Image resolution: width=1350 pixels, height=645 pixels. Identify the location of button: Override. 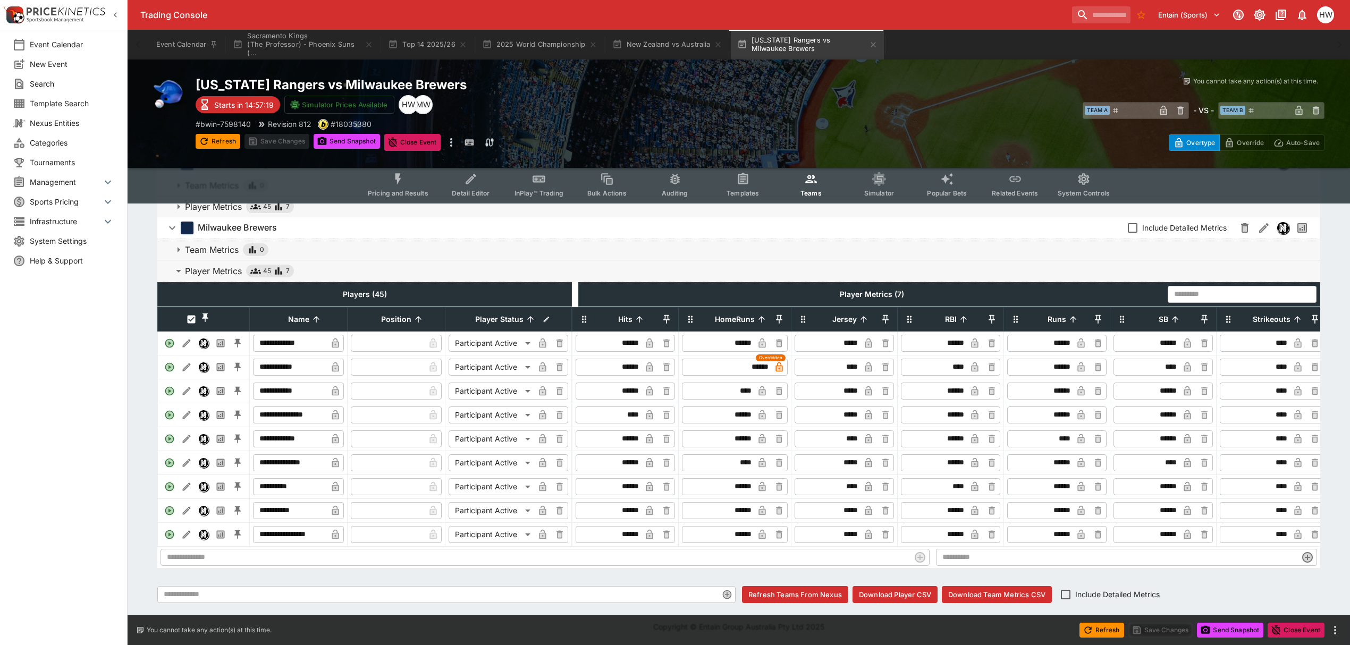
(1244, 142).